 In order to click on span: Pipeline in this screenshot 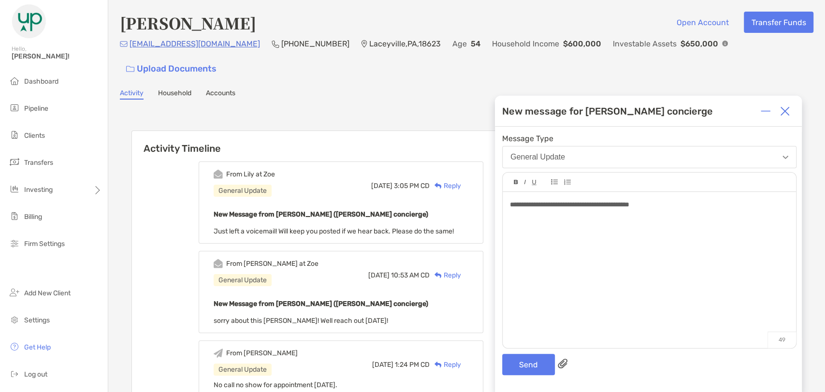, I will do `click(36, 108)`.